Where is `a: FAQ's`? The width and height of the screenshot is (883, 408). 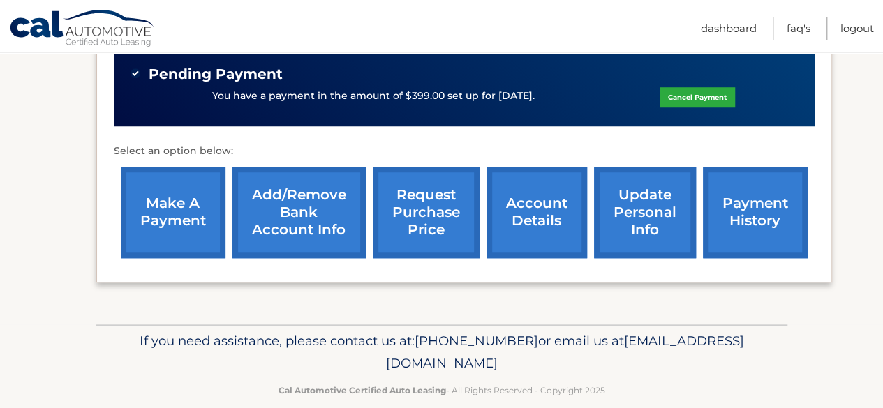
a: FAQ's is located at coordinates (799, 28).